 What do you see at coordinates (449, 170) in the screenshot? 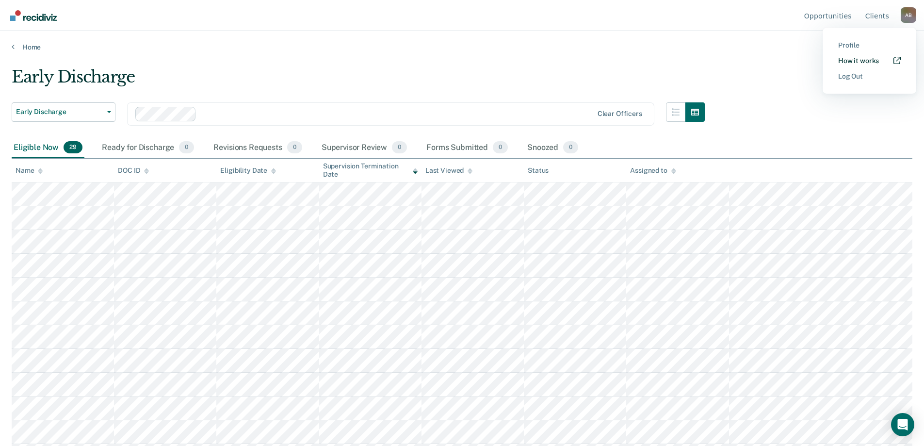
I see `div: Last Viewed` at bounding box center [449, 170].